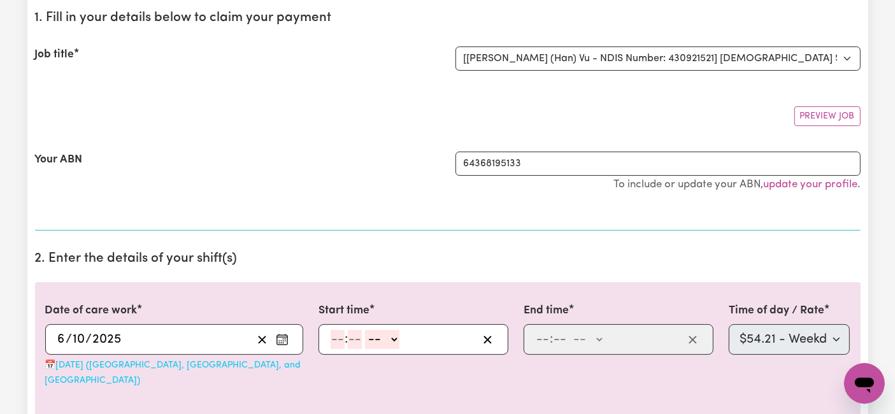 This screenshot has height=414, width=895. I want to click on h2: 1. Fill in your details below to claim your payment, so click(448, 18).